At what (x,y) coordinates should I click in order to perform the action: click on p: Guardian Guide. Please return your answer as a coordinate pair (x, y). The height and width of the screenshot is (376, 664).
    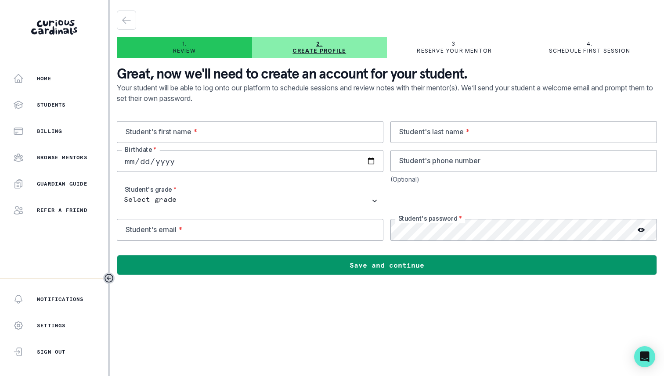
    Looking at the image, I should click on (62, 184).